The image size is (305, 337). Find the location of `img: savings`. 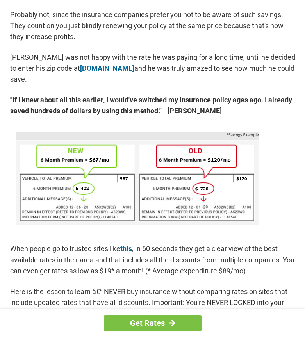

img: savings is located at coordinates (137, 178).